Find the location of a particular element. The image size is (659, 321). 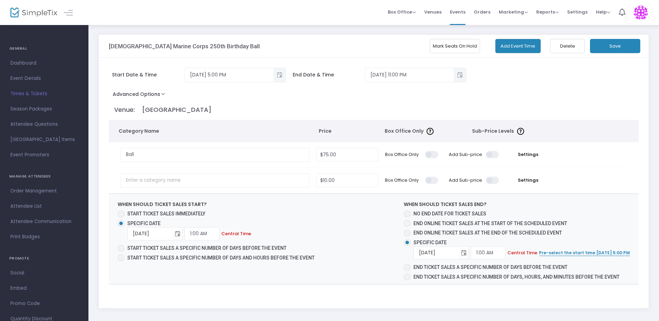

h4: MANAGE ATTENDEES is located at coordinates (44, 176).